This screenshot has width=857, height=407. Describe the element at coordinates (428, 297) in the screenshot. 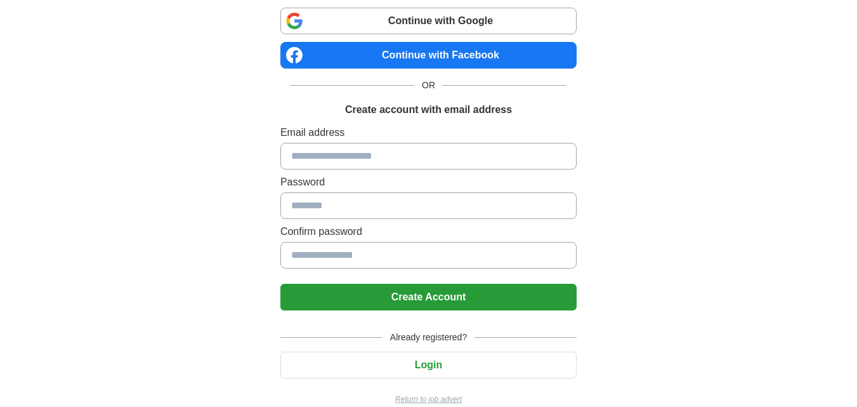

I see `button: Create Account` at that location.